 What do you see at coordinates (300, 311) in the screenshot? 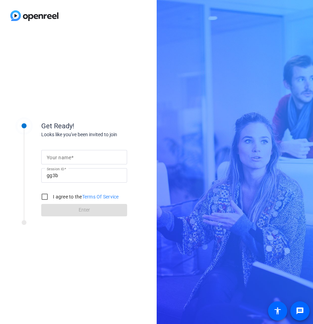
I see `mat-icon: message` at bounding box center [300, 311].